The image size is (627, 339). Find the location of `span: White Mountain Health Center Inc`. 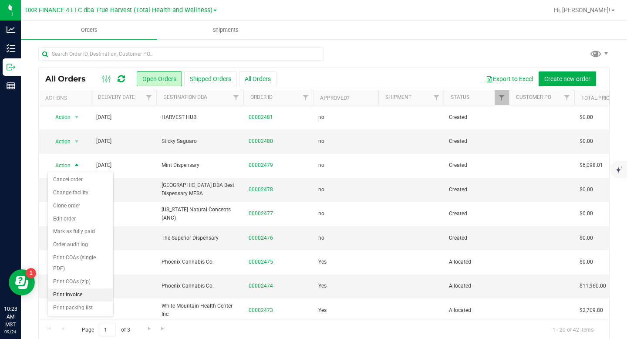

span: White Mountain Health Center Inc is located at coordinates (200, 310).